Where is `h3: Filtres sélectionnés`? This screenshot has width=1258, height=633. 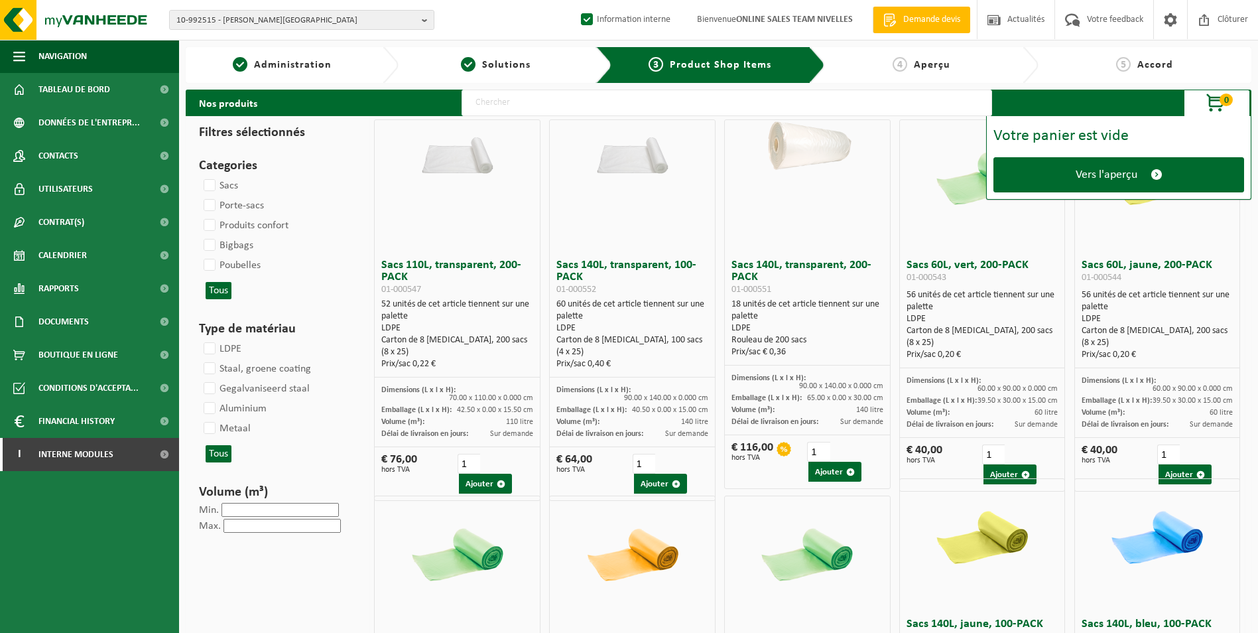 h3: Filtres sélectionnés is located at coordinates (275, 133).